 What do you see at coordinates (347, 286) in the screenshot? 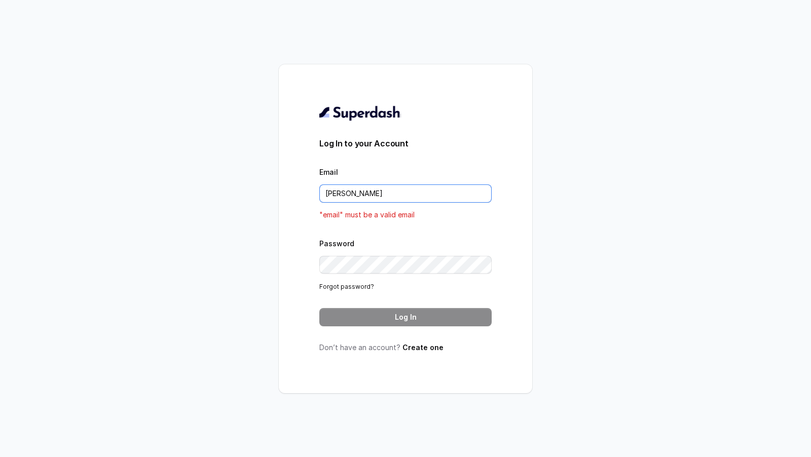
I see `a: Forgot password?` at bounding box center [347, 286].